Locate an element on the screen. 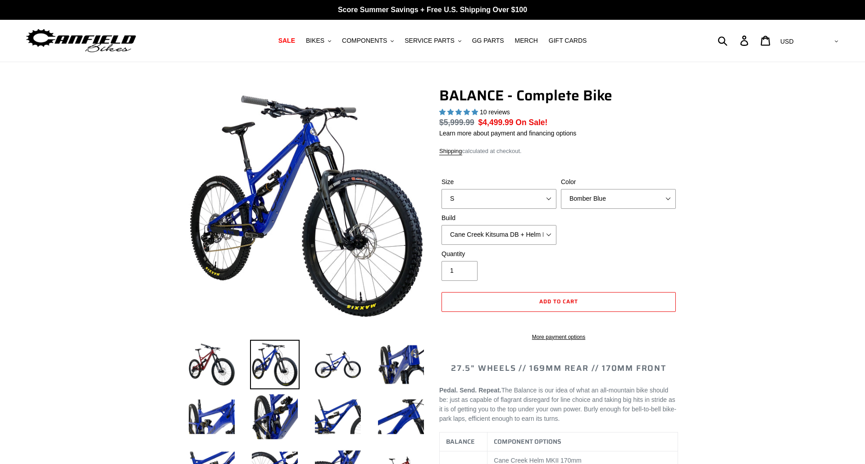 This screenshot has height=464, width=865. img: BALANCE - Complete Bike is located at coordinates (306, 206).